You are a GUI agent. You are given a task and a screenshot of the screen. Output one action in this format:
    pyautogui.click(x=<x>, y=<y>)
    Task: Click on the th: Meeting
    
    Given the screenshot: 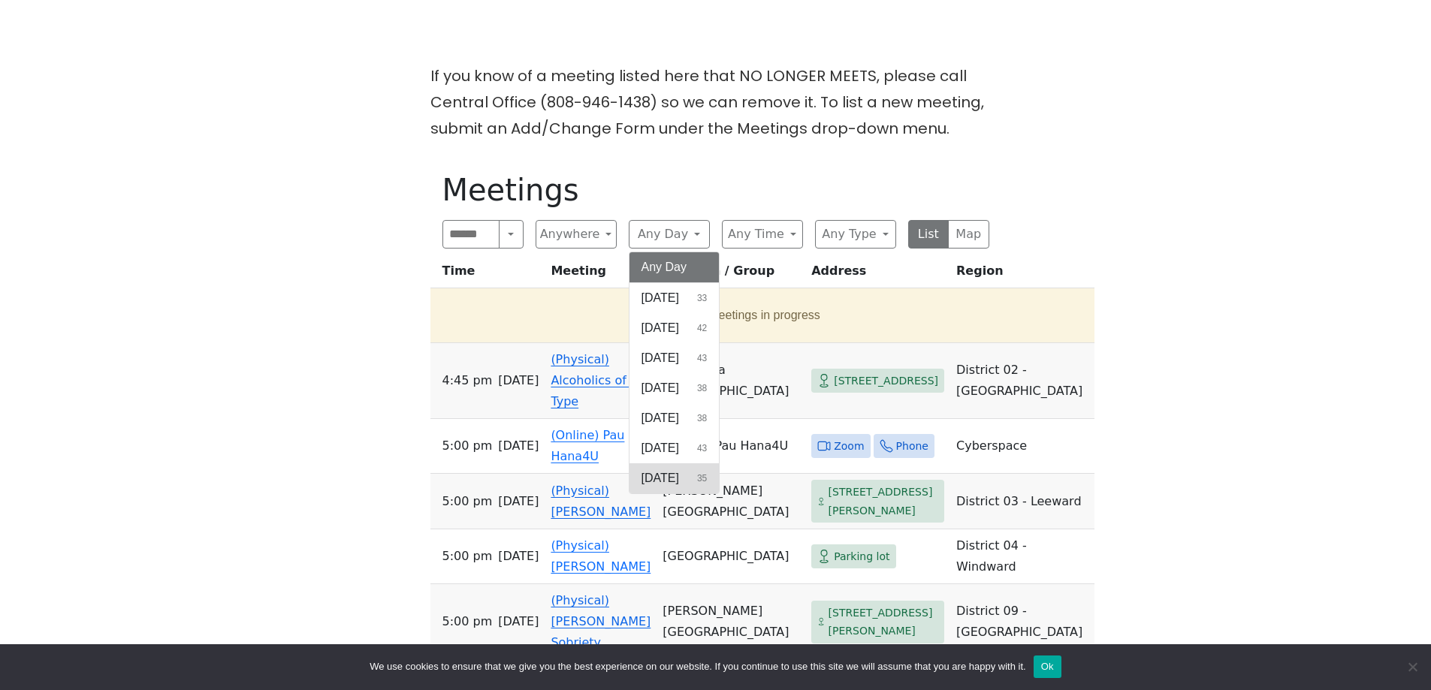 What is the action you would take?
    pyautogui.click(x=600, y=274)
    